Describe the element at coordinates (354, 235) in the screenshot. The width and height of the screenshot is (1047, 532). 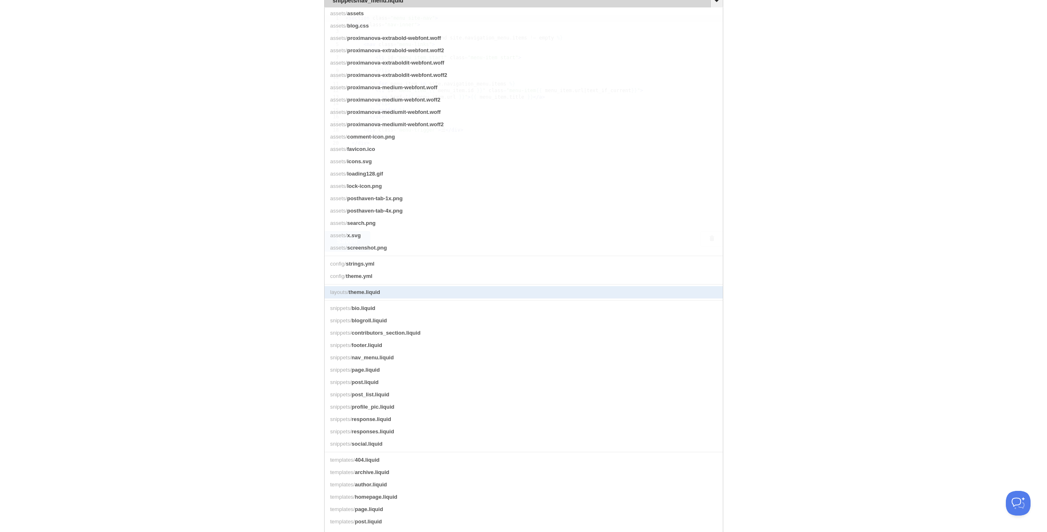
I see `span: x.svg` at that location.